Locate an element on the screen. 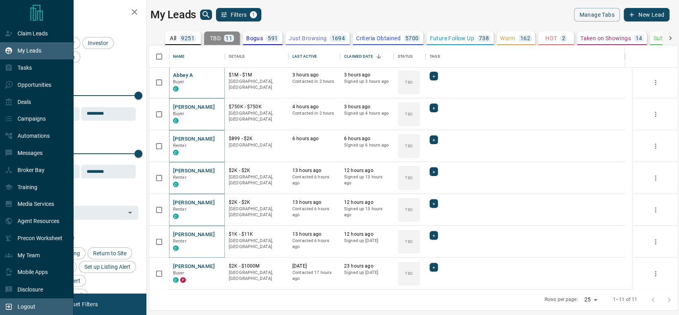 This screenshot has height=315, width=679. p: Signed up 13 hours ago is located at coordinates (367, 180).